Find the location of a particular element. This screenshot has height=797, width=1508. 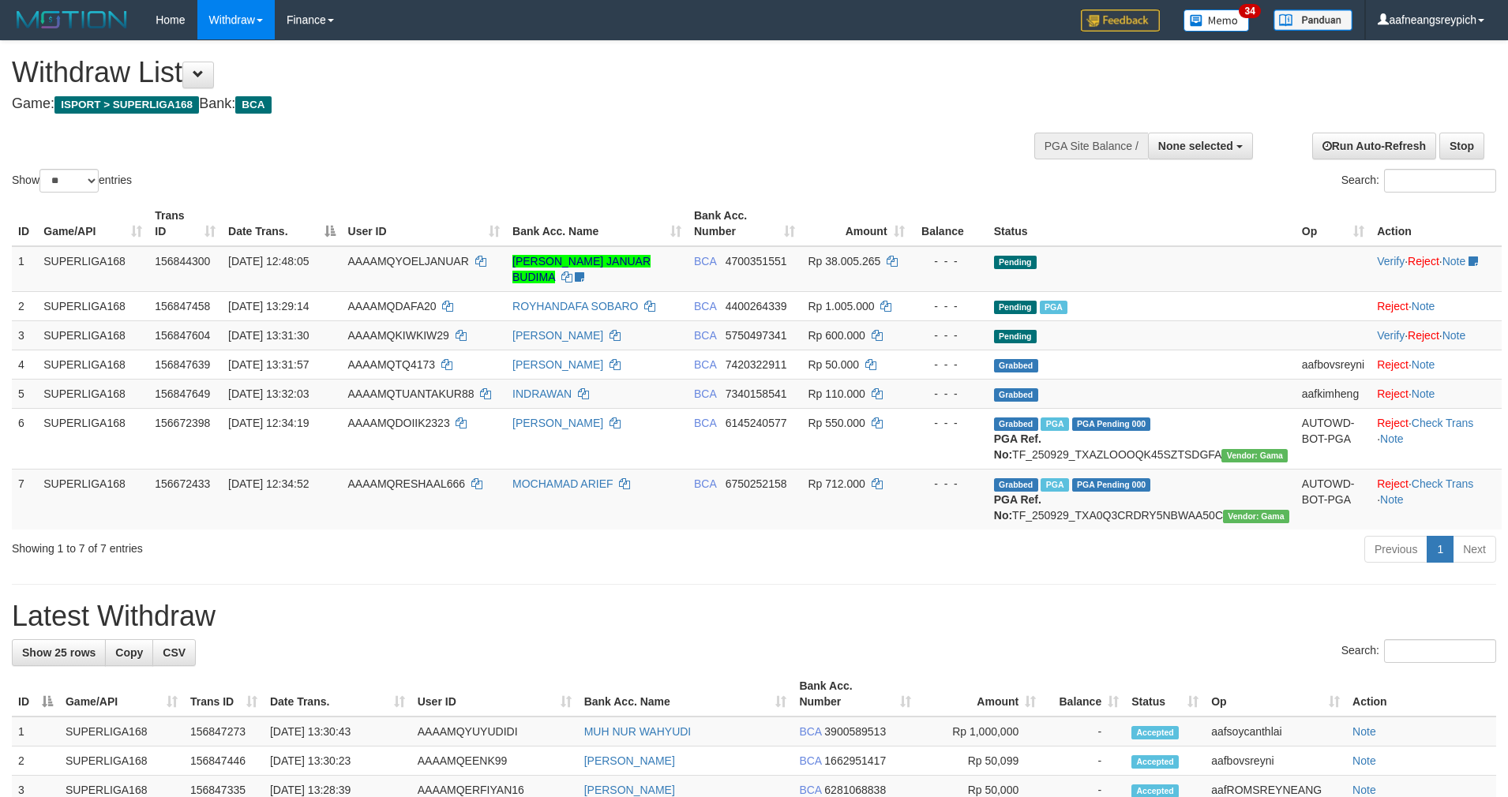

span: Accepted is located at coordinates (1155, 732).